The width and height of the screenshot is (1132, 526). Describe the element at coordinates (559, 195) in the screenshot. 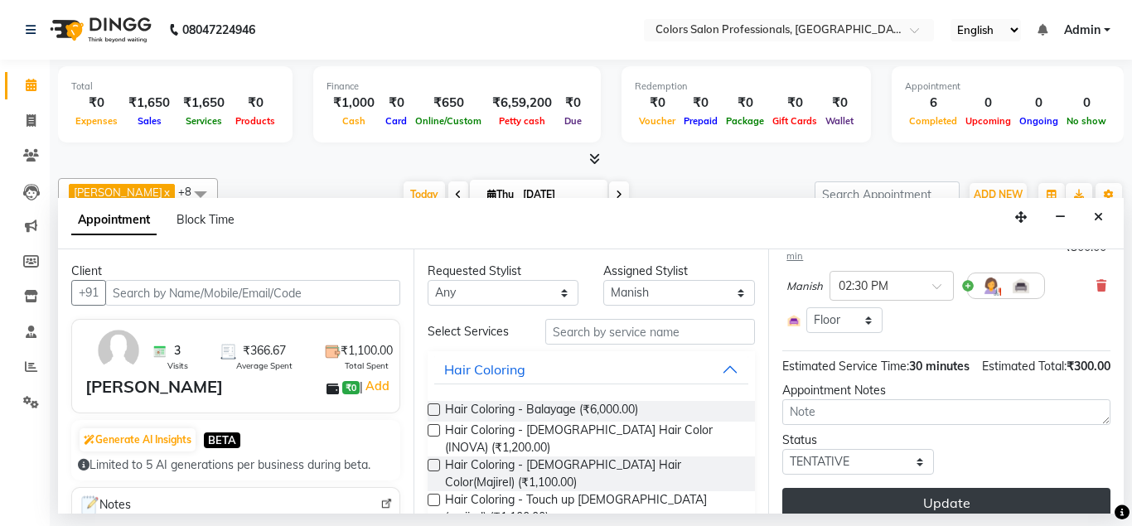

I see `input: 2025-09-04` at that location.